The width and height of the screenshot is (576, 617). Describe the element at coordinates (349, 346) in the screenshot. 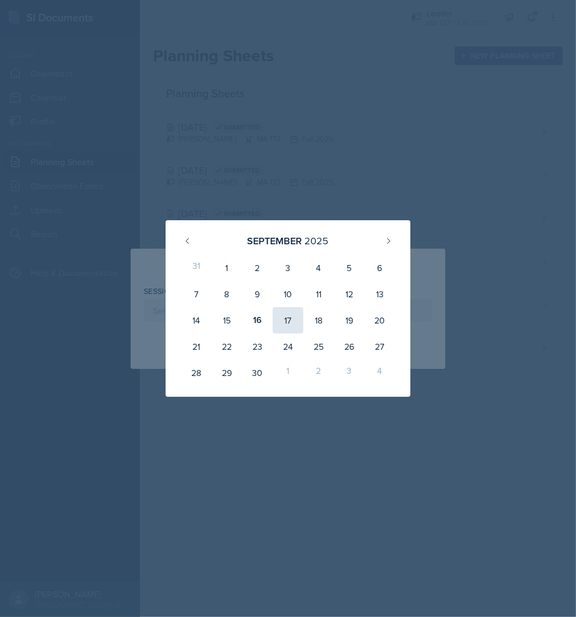

I see `div: 26` at that location.